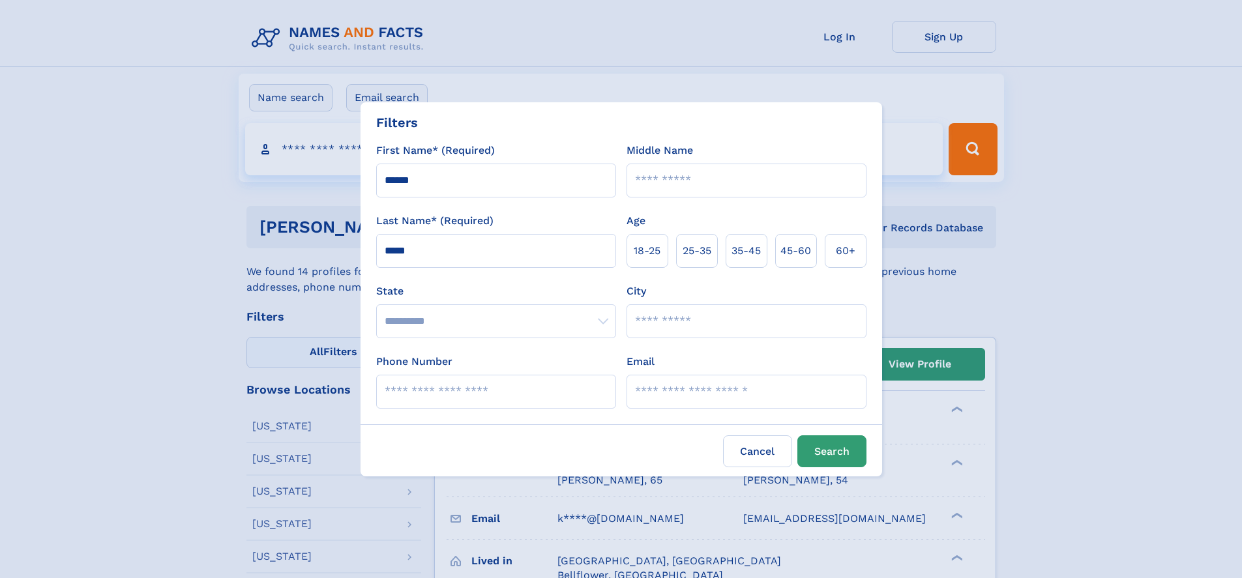 The image size is (1242, 578). I want to click on div: Filters, so click(397, 123).